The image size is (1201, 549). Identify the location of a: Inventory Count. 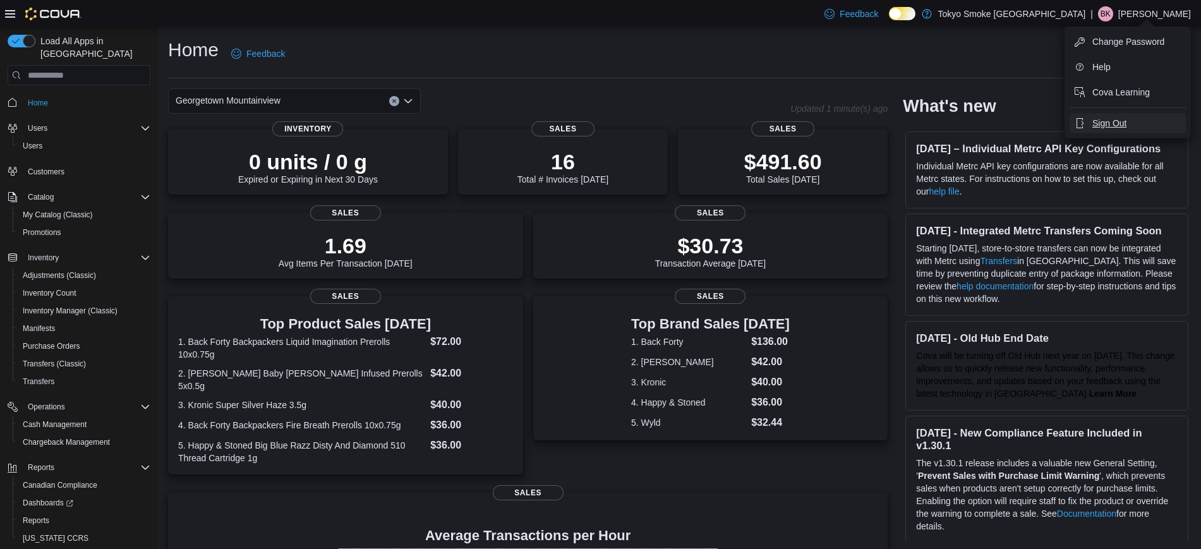
(49, 293).